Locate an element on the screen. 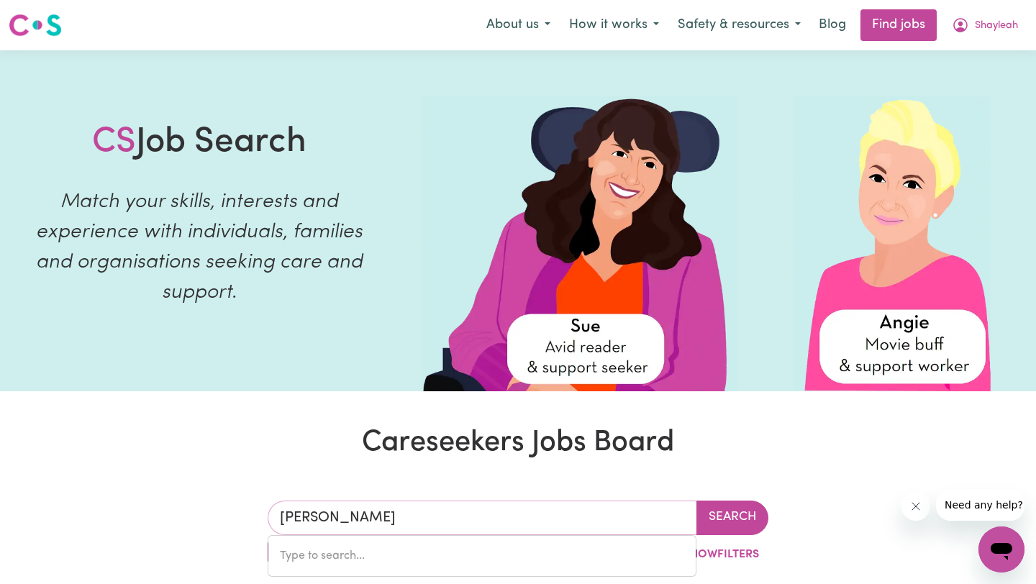  a: Blog is located at coordinates (832, 25).